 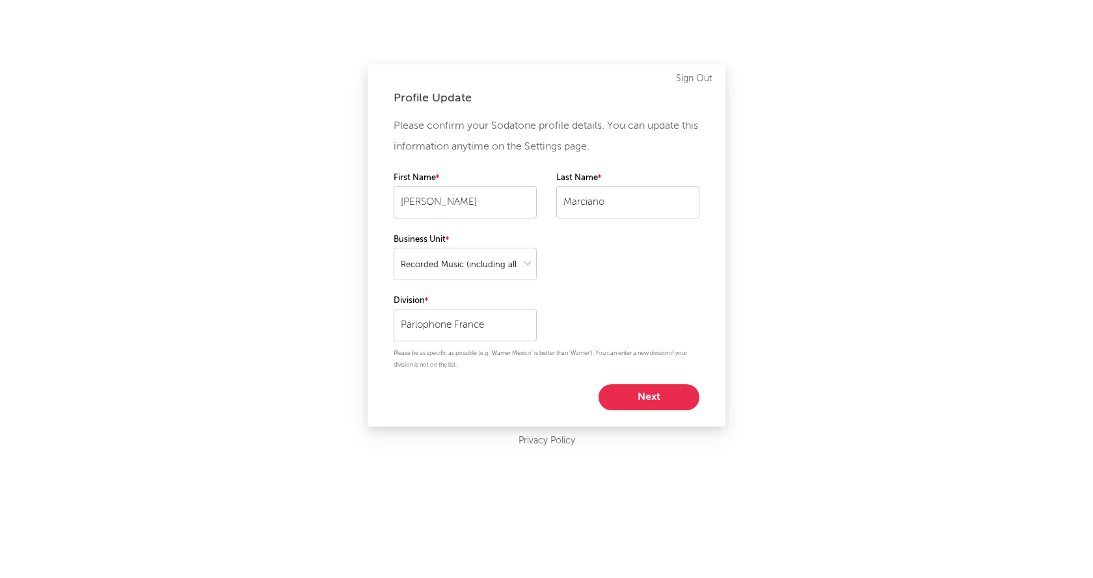 I want to click on p: Please be as specific as possible (e.g. 'Warner Mexico' is better than 'Warner'). You can enter a..., so click(x=546, y=360).